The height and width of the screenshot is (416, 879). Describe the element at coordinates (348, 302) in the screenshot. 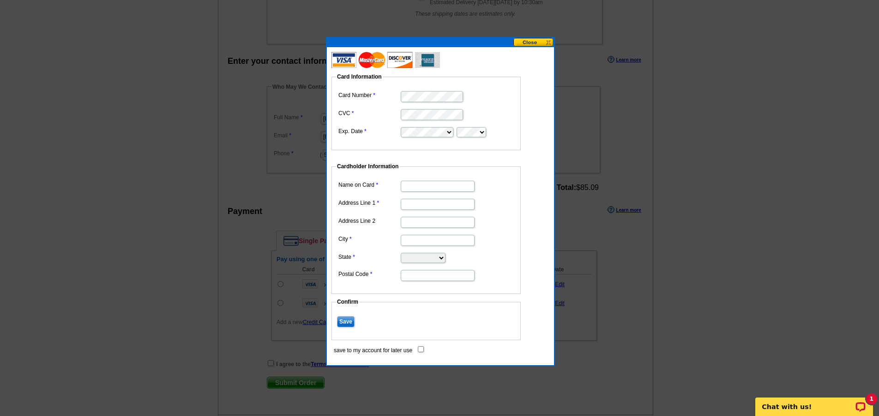

I see `legend: Confirm` at that location.